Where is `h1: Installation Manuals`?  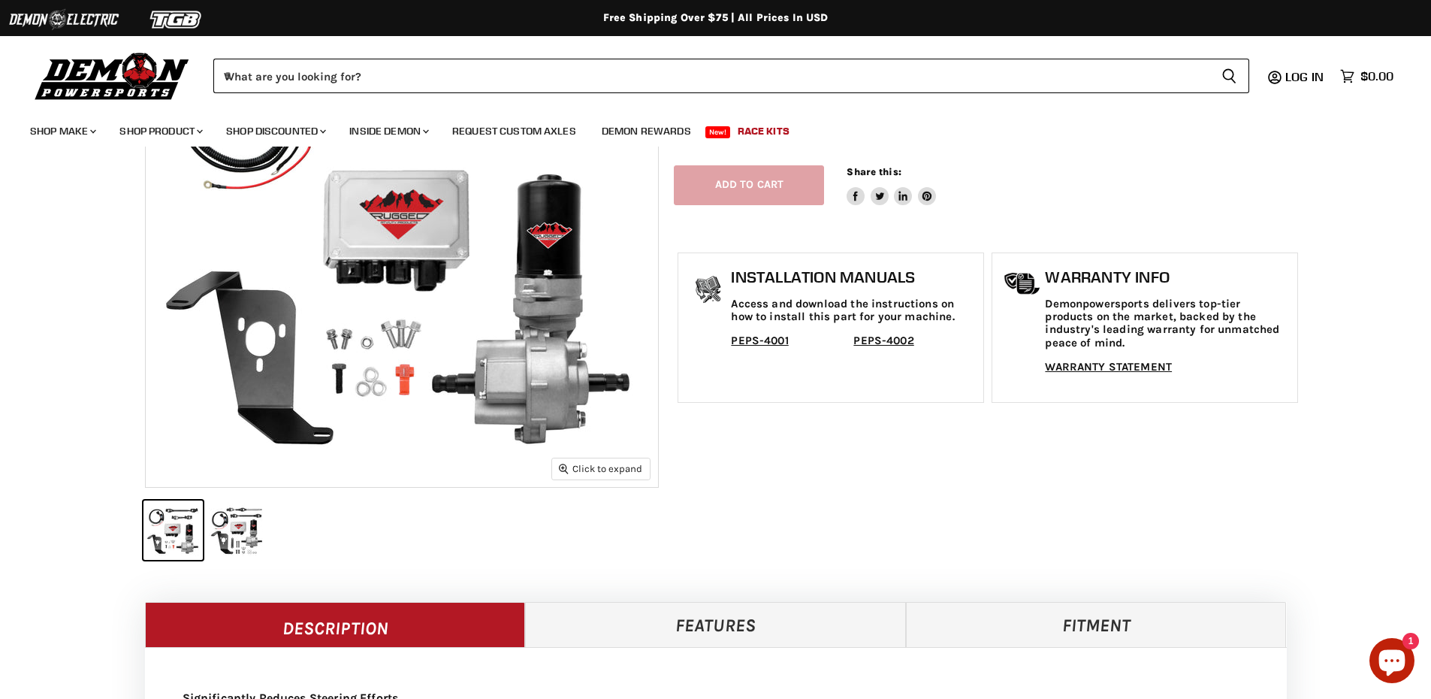 h1: Installation Manuals is located at coordinates (853, 277).